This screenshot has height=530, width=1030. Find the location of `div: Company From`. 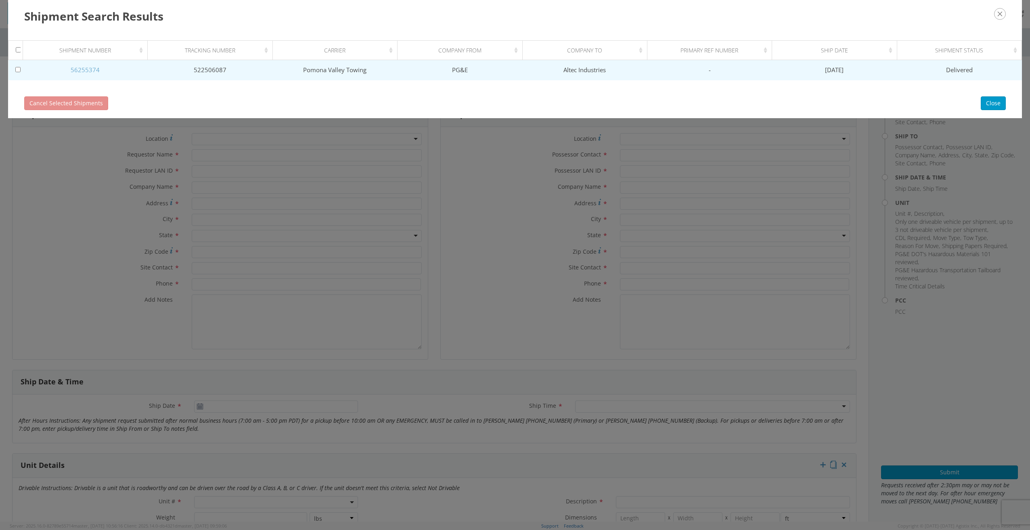

div: Company From is located at coordinates (462, 50).